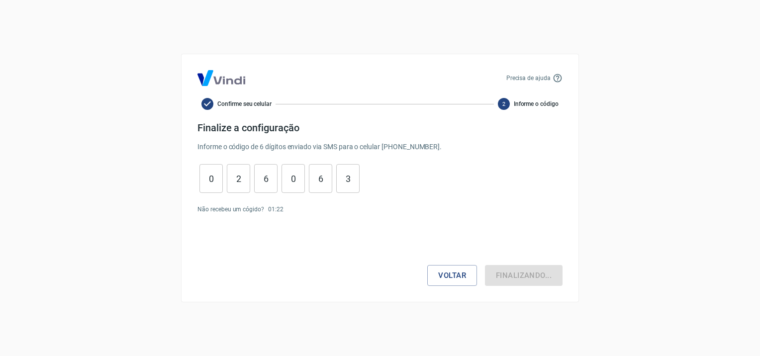 Image resolution: width=760 pixels, height=356 pixels. I want to click on text: 2, so click(504, 104).